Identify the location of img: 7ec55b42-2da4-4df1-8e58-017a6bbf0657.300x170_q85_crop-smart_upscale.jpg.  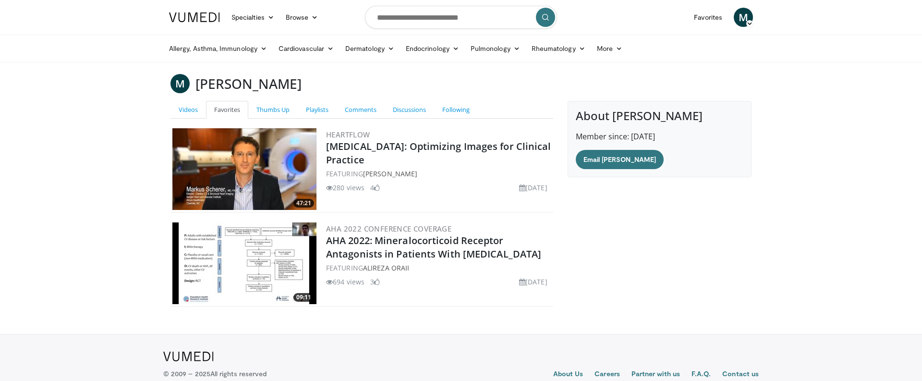
(244, 263).